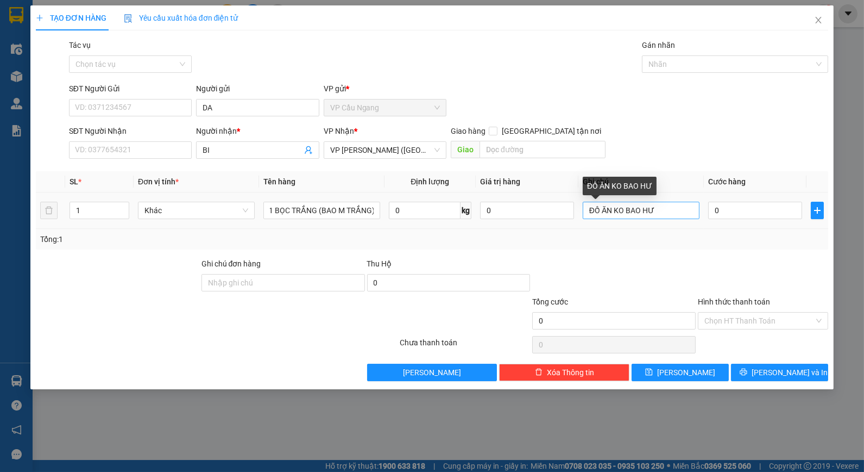 Image resolution: width=864 pixels, height=472 pixels. Describe the element at coordinates (466, 345) in the screenshot. I see `div: Chưa thanh toán` at that location.